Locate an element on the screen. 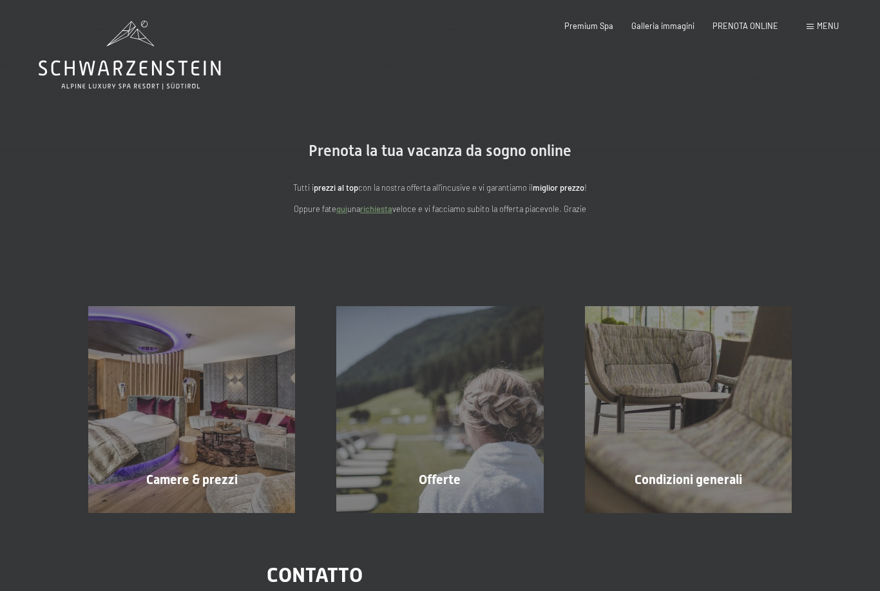  a: PRENOTA ONLINE is located at coordinates (746, 26).